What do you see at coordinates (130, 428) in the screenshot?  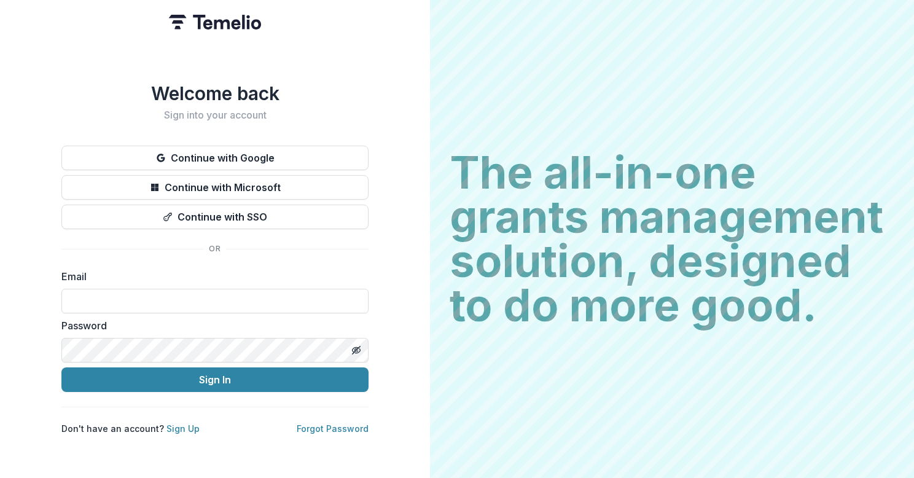 I see `p: Don't have an account?` at bounding box center [130, 428].